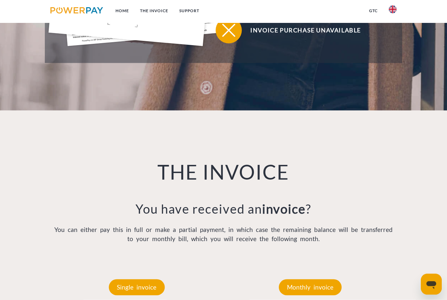 Image resolution: width=447 pixels, height=300 pixels. What do you see at coordinates (223, 172) in the screenshot?
I see `h1: THE INVOICE` at bounding box center [223, 172].